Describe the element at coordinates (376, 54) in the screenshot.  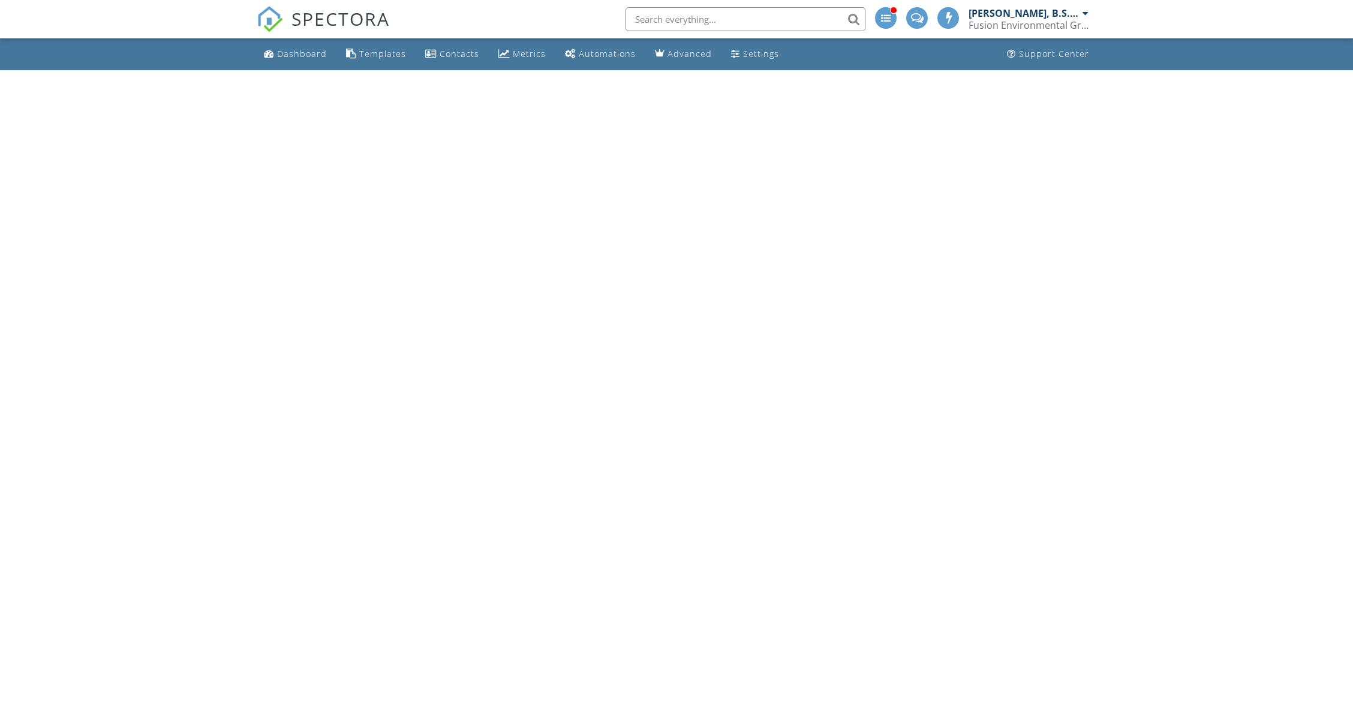
I see `a: Templates` at that location.